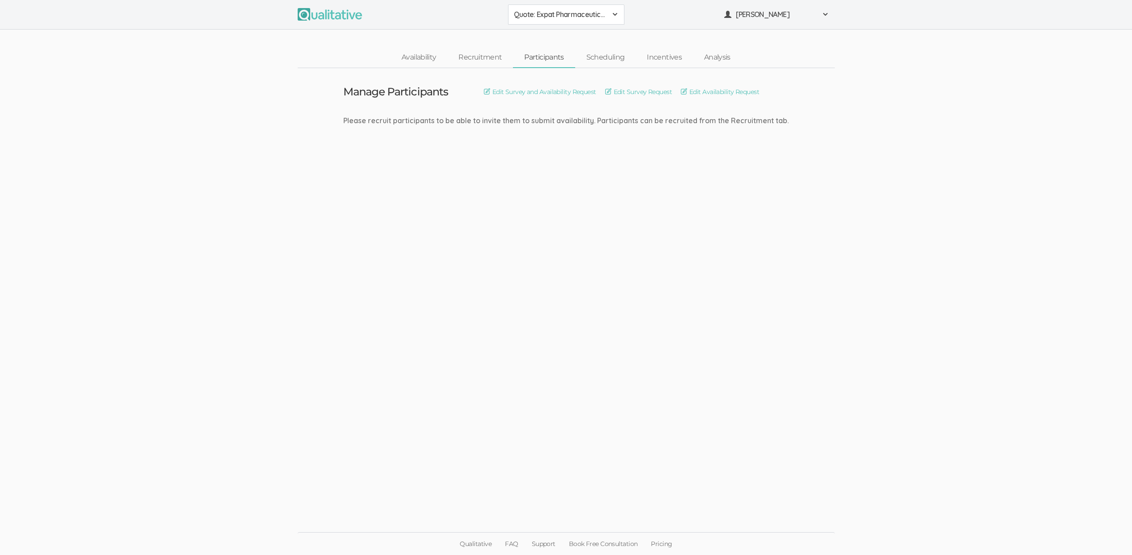 This screenshot has height=555, width=1132. What do you see at coordinates (561, 14) in the screenshot?
I see `span: Quote: Expat Pharmaceutical Managers` at bounding box center [561, 14].